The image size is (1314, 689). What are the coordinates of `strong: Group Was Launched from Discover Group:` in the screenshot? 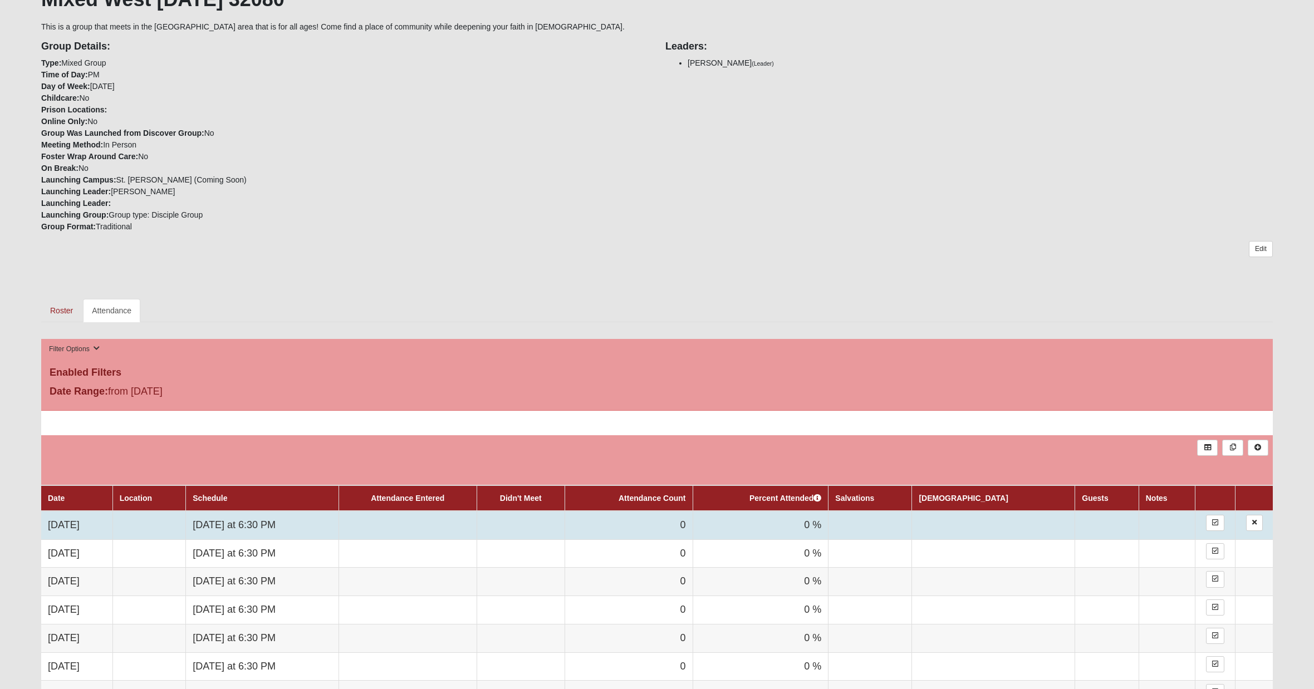 It's located at (123, 133).